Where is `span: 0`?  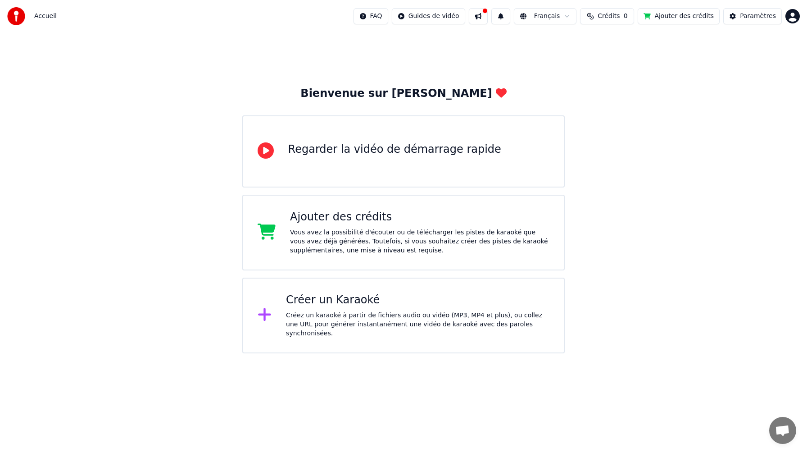 span: 0 is located at coordinates (625, 16).